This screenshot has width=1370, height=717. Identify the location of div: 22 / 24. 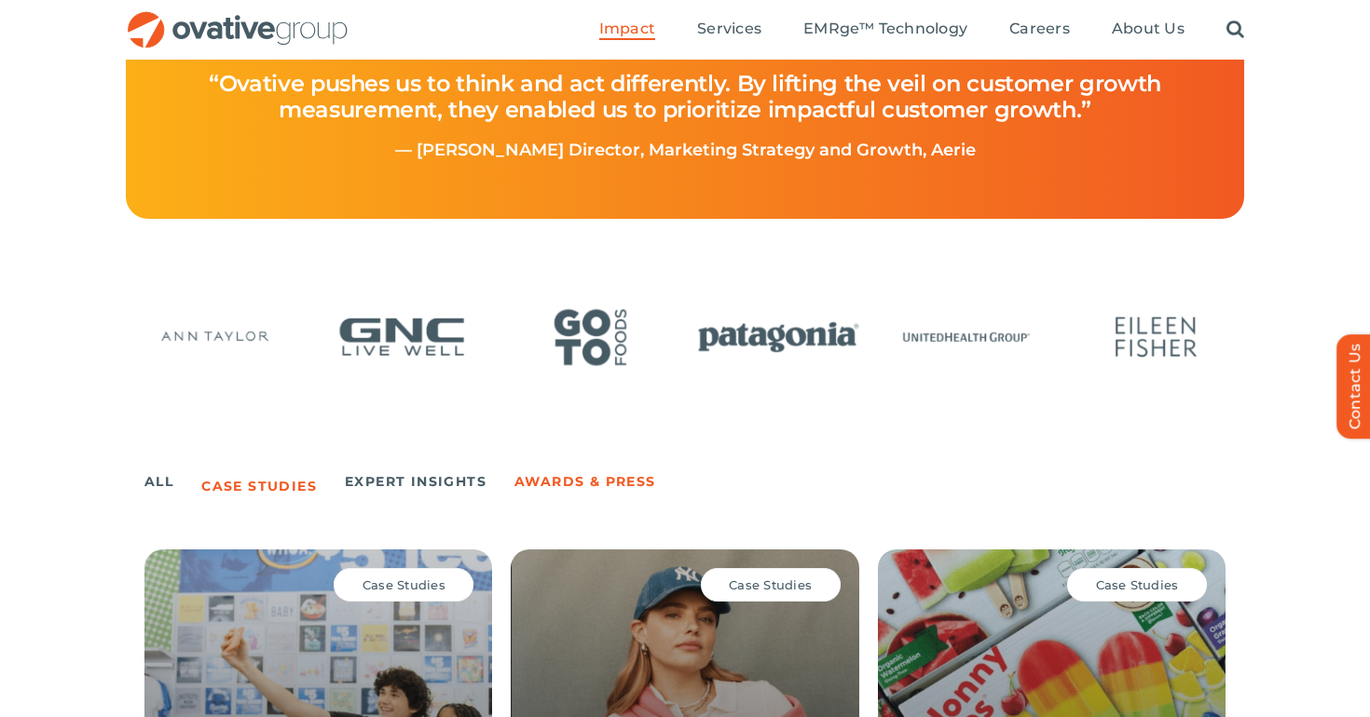
(778, 339).